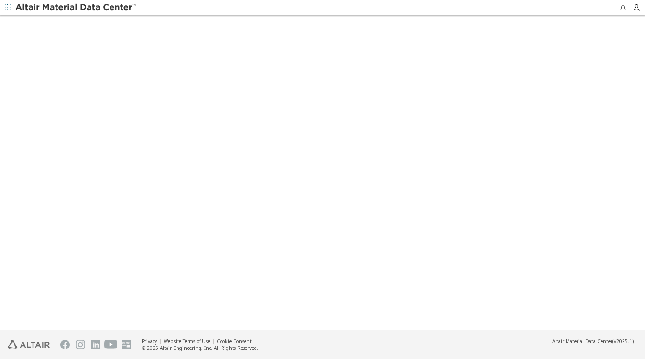 The image size is (645, 359). I want to click on a: Cookie Consent, so click(234, 341).